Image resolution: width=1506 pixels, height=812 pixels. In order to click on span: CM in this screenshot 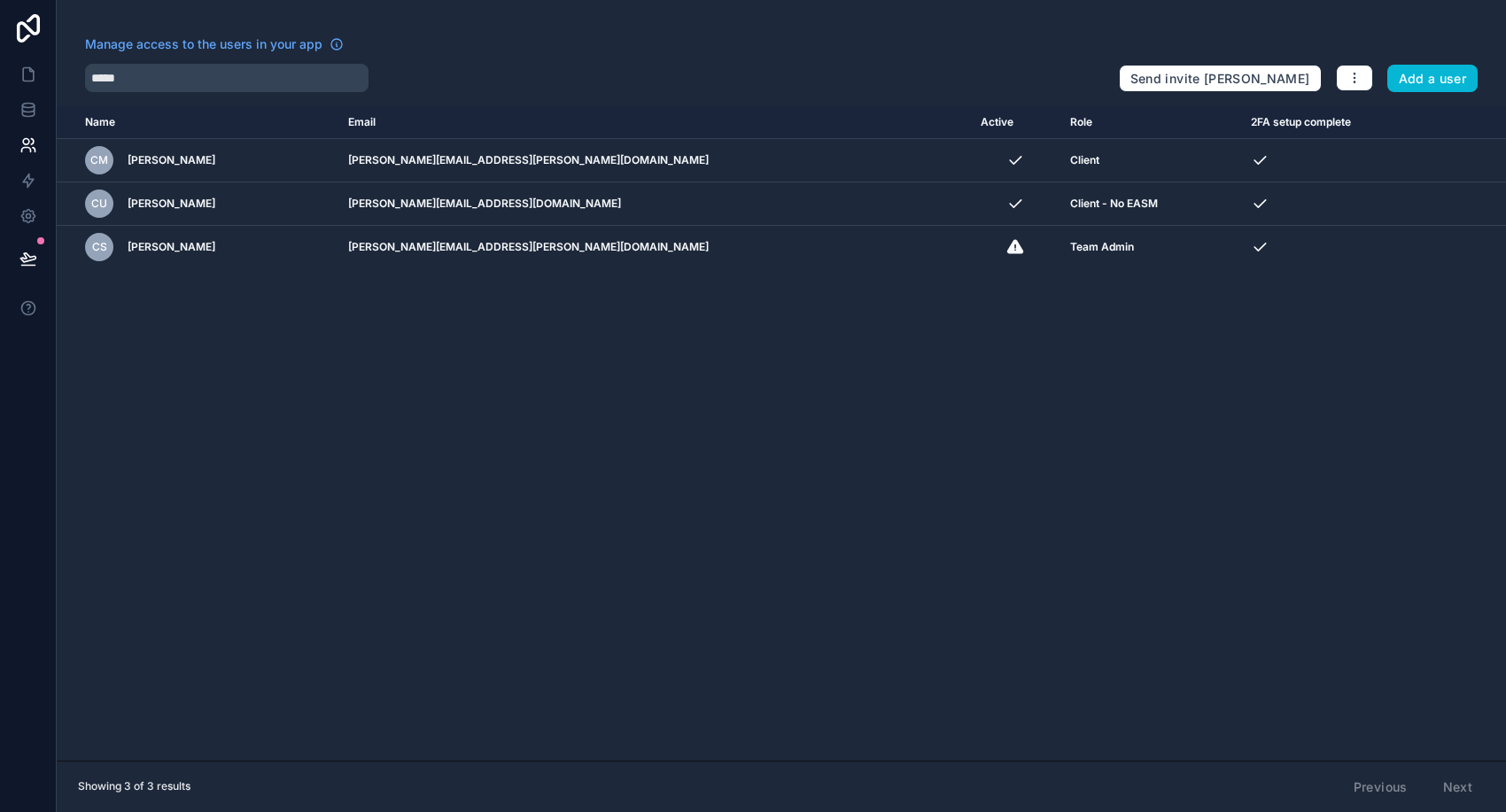, I will do `click(99, 160)`.